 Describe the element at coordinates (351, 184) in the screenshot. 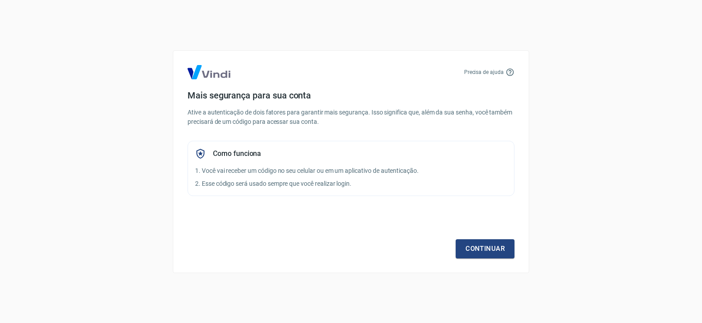

I see `p: 2. Esse código será usado sempre que você realizar login.` at that location.